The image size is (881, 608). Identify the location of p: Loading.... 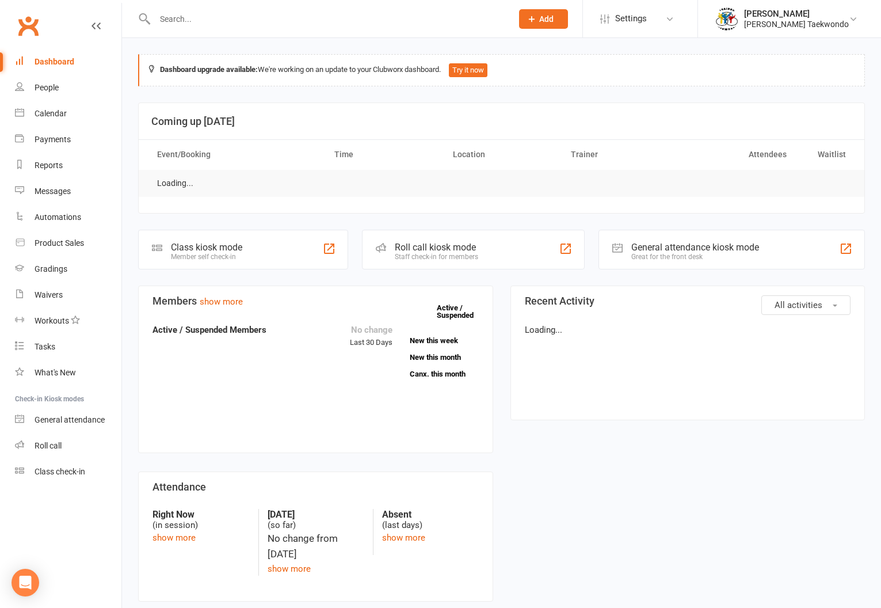
(688, 330).